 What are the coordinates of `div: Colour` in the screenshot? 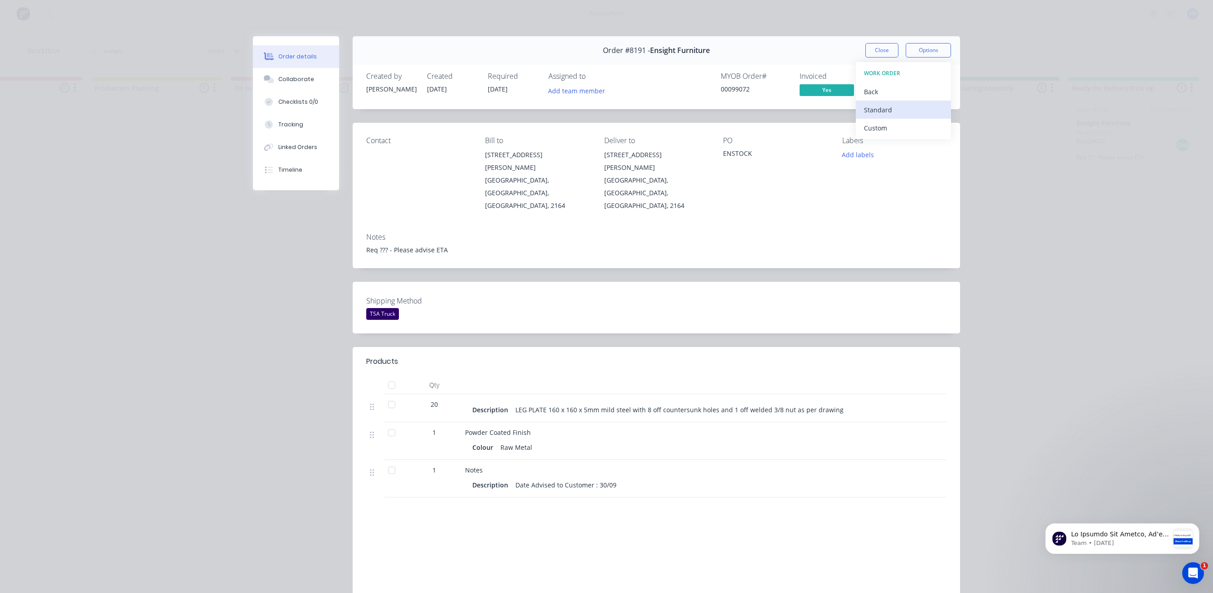 It's located at (485, 447).